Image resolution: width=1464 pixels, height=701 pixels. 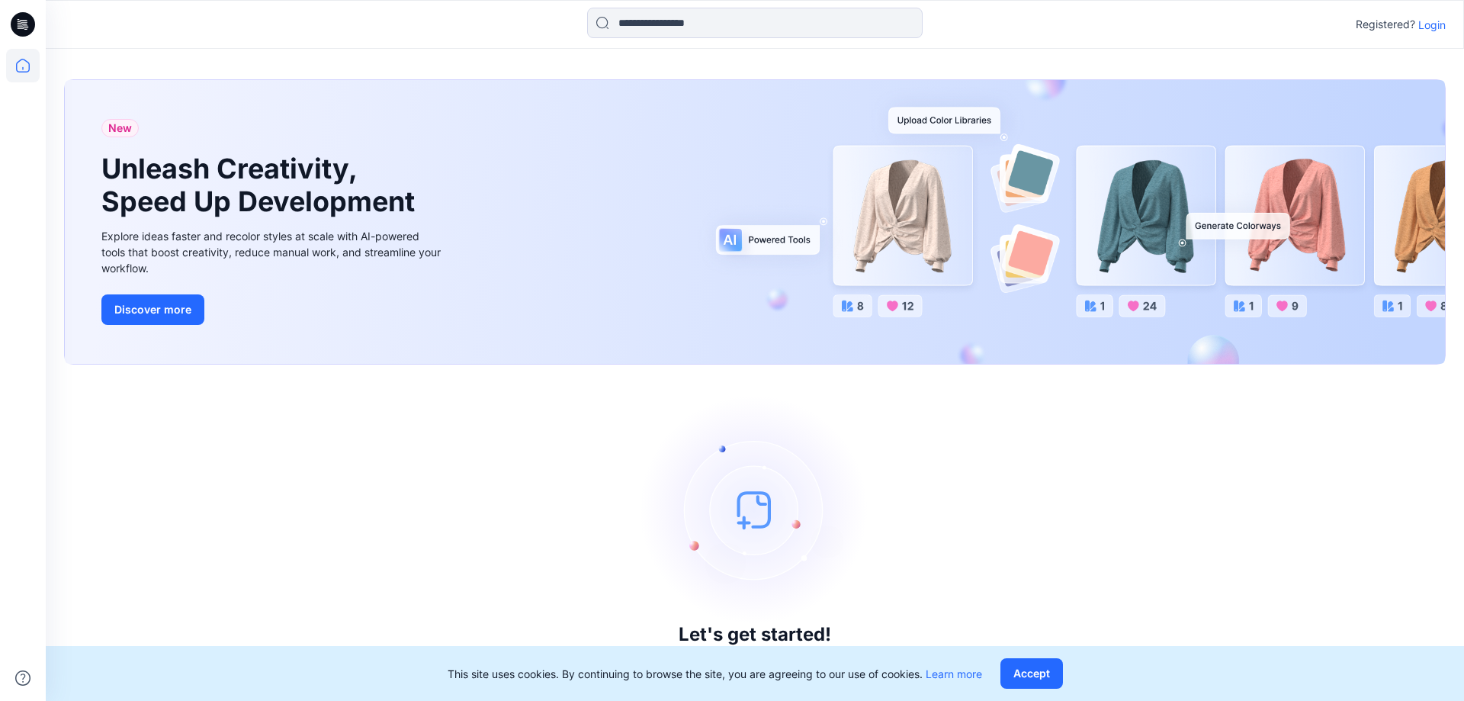 What do you see at coordinates (120, 128) in the screenshot?
I see `span: New` at bounding box center [120, 128].